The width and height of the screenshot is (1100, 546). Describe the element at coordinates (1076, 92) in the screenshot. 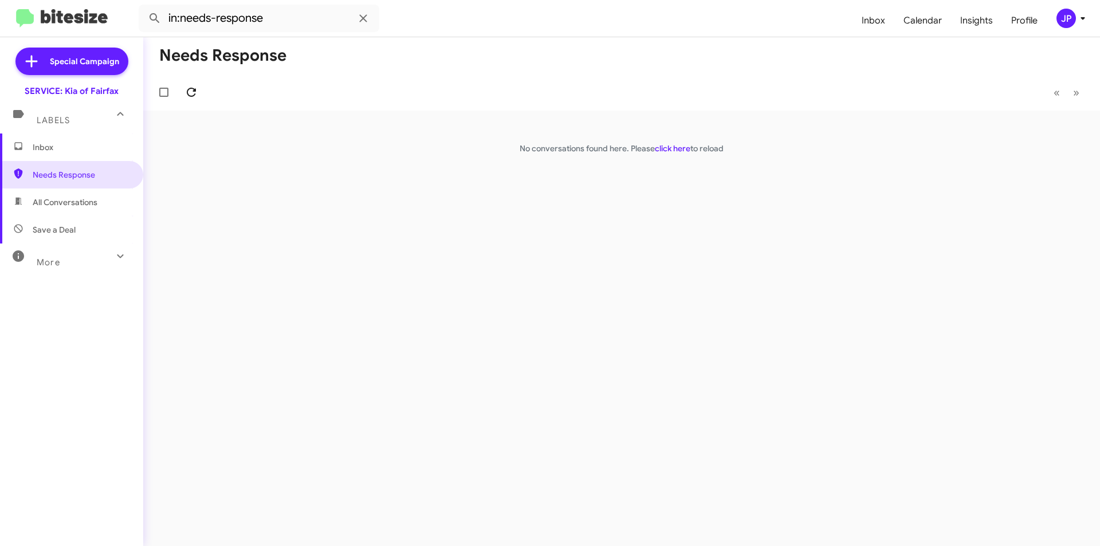

I see `button: Next` at that location.